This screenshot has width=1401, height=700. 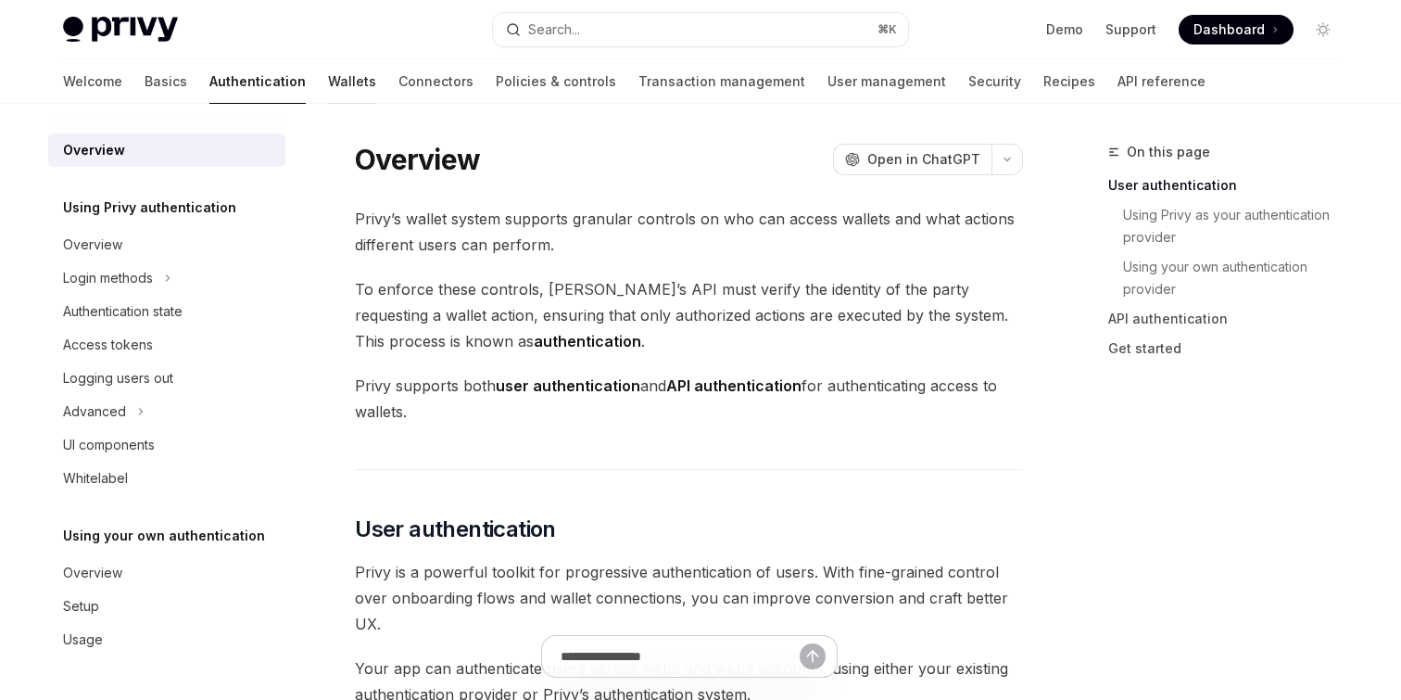 I want to click on a: Dashboard, so click(x=1236, y=30).